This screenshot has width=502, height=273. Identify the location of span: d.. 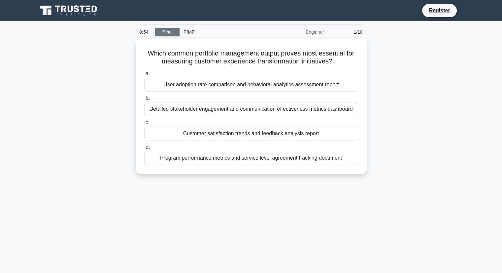
(148, 147).